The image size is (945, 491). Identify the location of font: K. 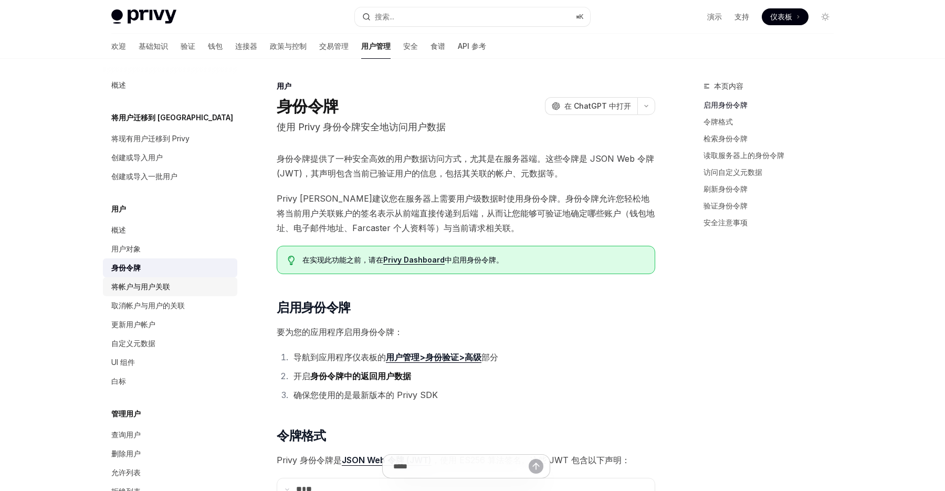
(581, 16).